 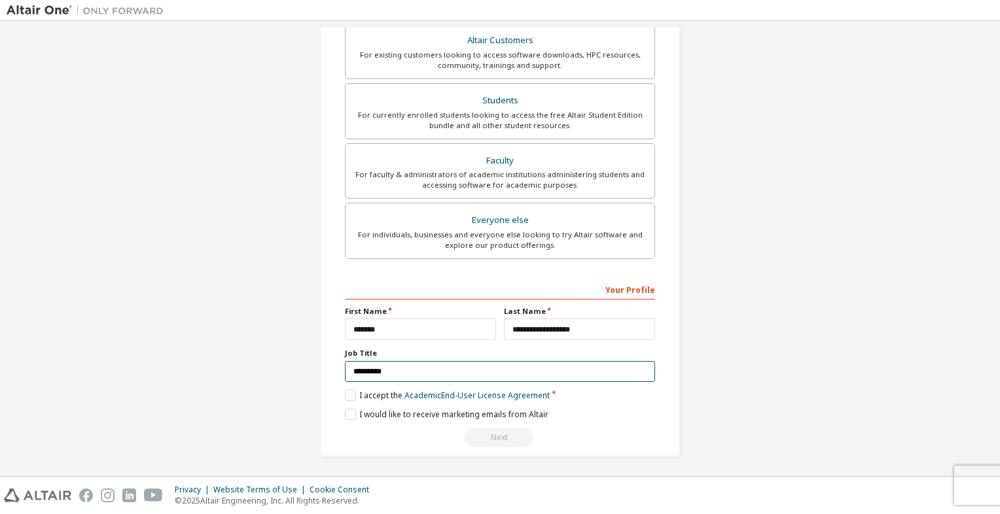 What do you see at coordinates (420, 311) in the screenshot?
I see `label: First Name` at bounding box center [420, 311].